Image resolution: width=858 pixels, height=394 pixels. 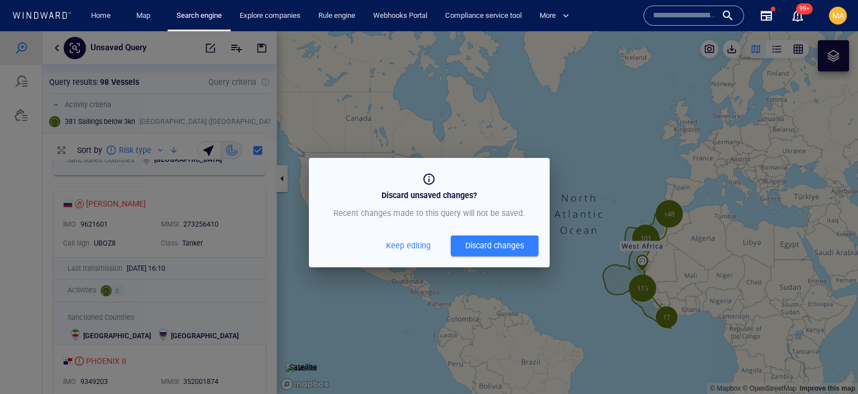 I want to click on h6: Discard unsaved changes?, so click(x=429, y=164).